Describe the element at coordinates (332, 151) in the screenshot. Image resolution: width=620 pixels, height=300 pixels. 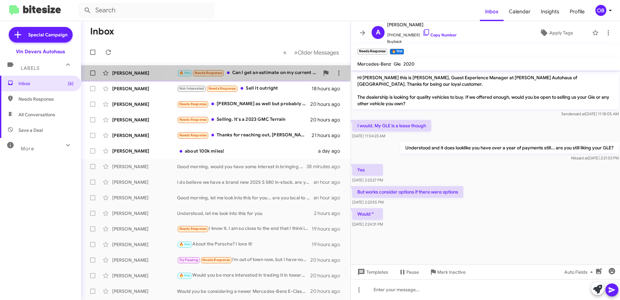
I see `div: a day ago` at that location.